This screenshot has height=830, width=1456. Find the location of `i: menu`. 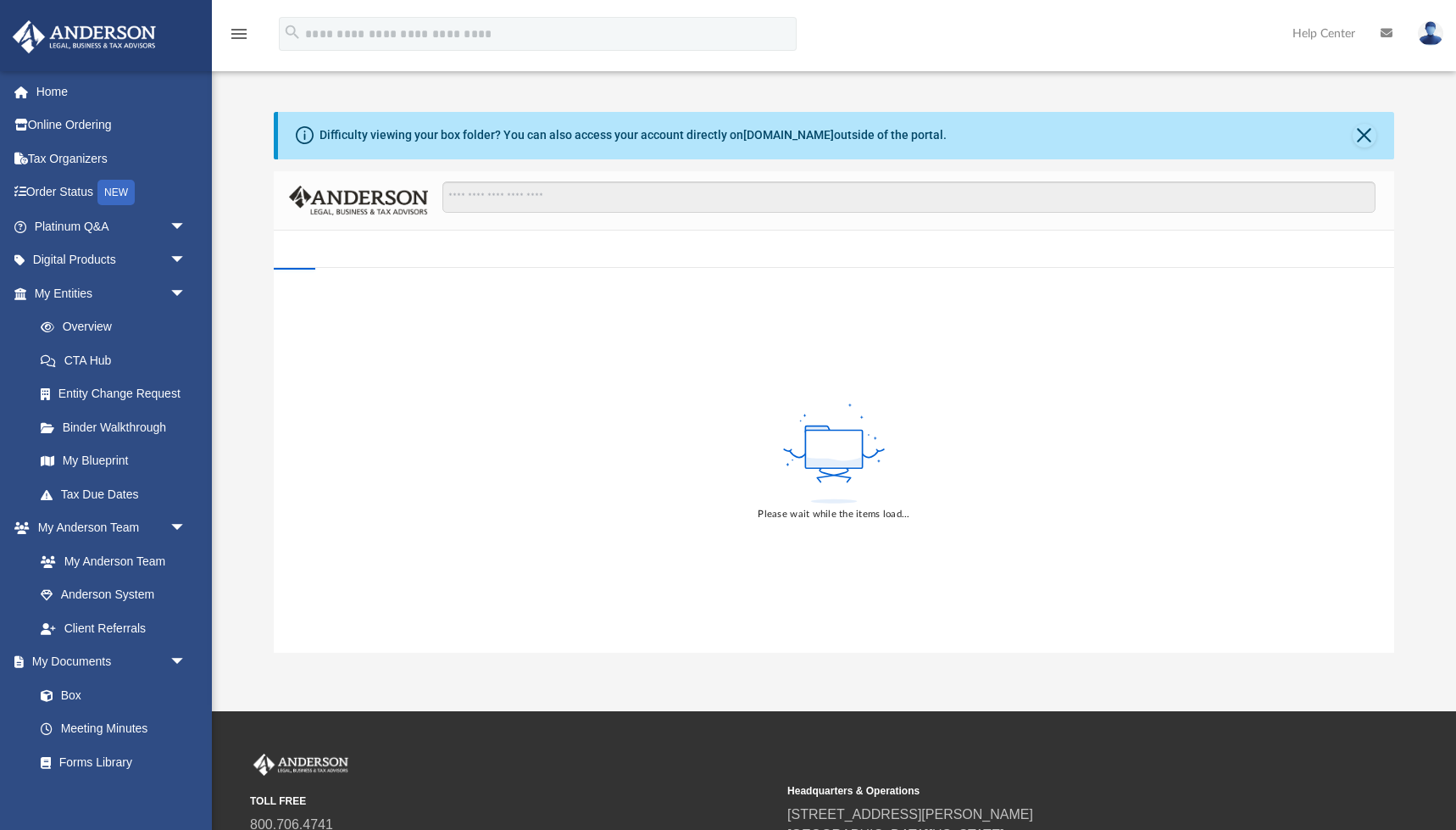

i: menu is located at coordinates (239, 34).